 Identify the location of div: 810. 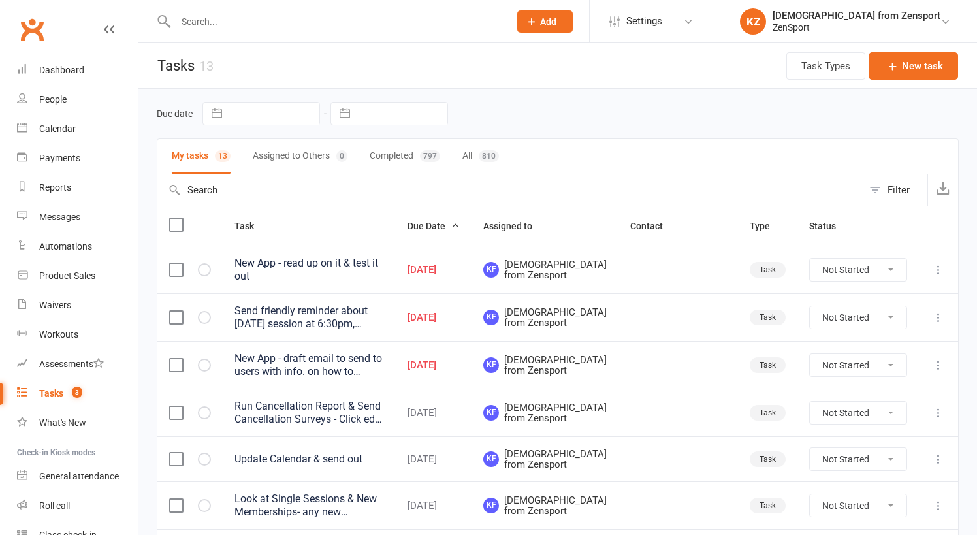
(489, 156).